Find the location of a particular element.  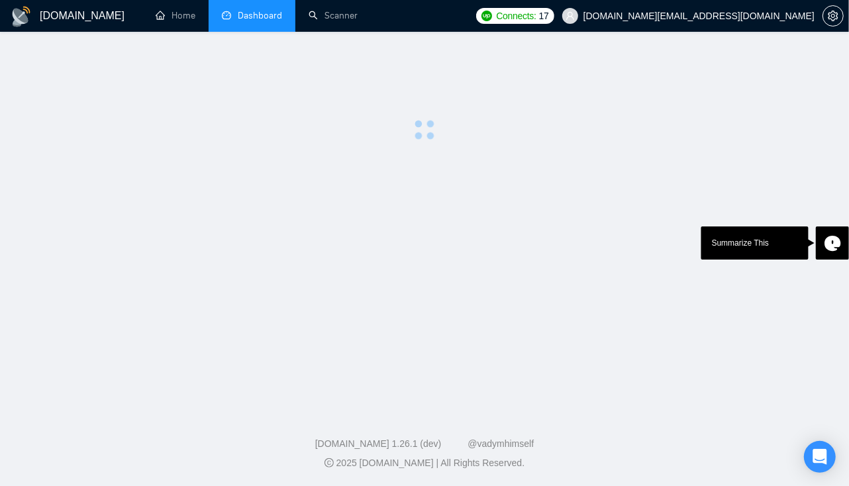

button: setting is located at coordinates (833, 16).